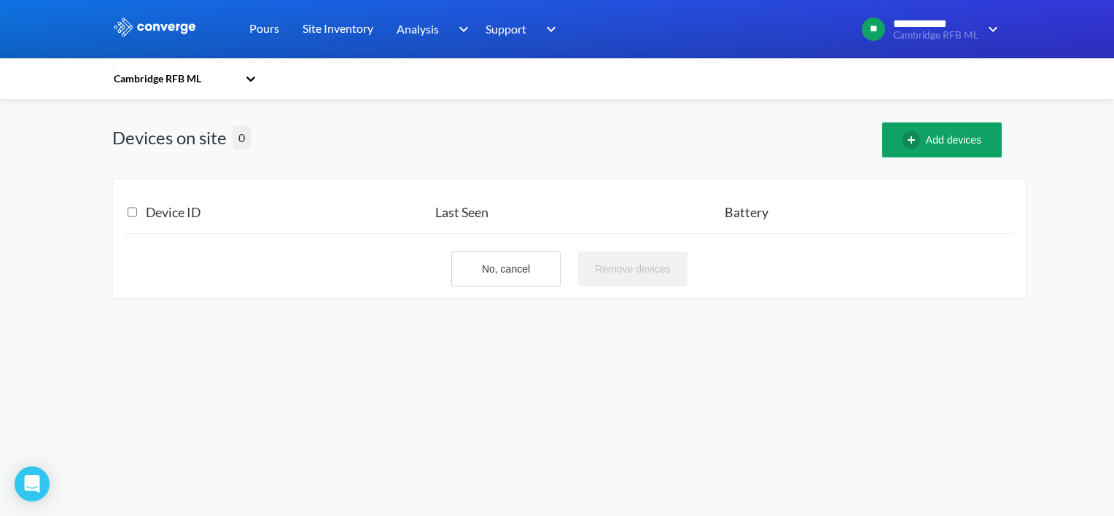  Describe the element at coordinates (914, 140) in the screenshot. I see `img: add-circle-outline.svg` at that location.